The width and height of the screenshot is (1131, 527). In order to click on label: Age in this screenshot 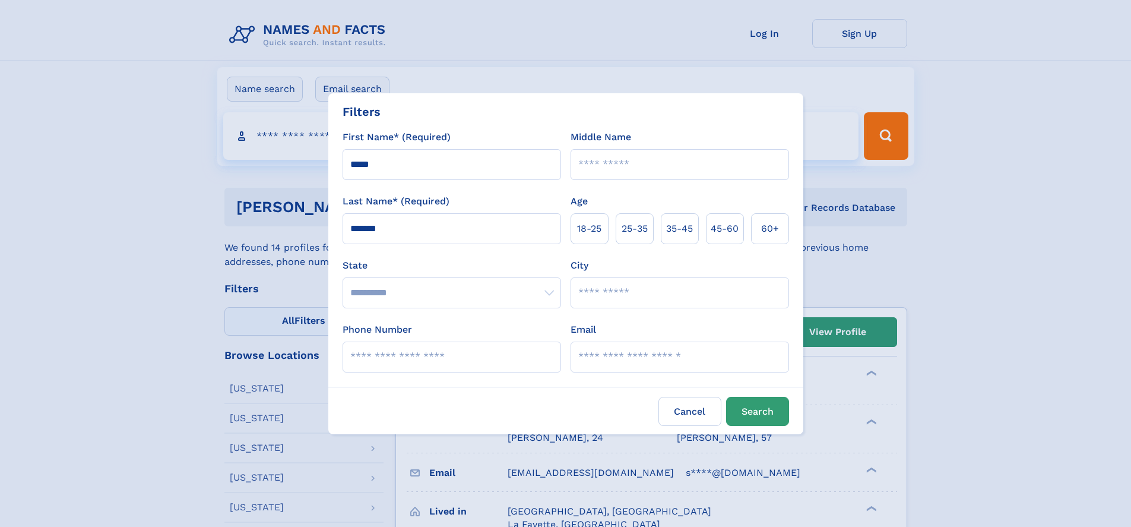, I will do `click(579, 201)`.